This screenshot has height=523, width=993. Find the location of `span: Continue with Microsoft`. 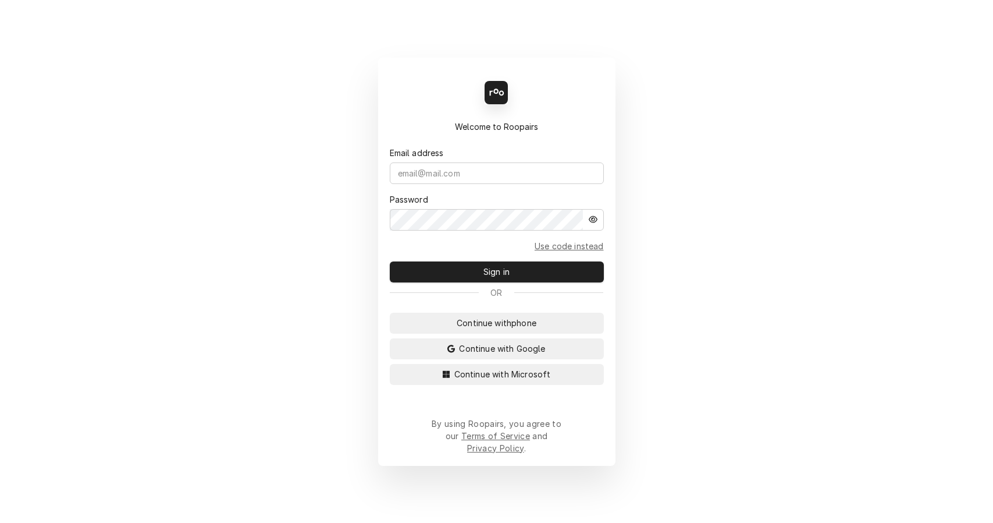

span: Continue with Microsoft is located at coordinates (503, 374).